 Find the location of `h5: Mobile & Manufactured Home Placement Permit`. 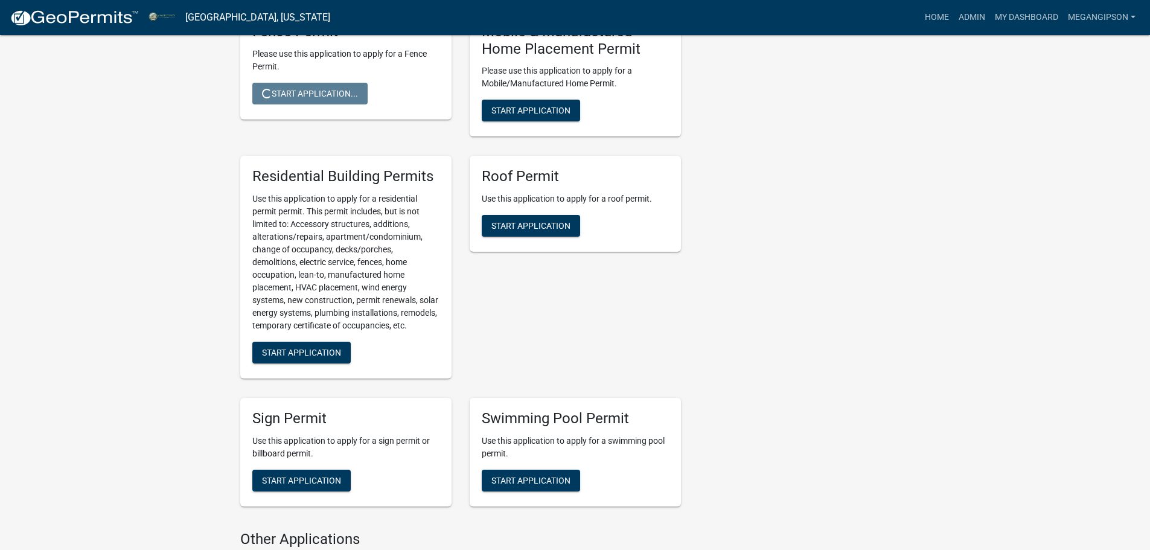

h5: Mobile & Manufactured Home Placement Permit is located at coordinates (575, 40).